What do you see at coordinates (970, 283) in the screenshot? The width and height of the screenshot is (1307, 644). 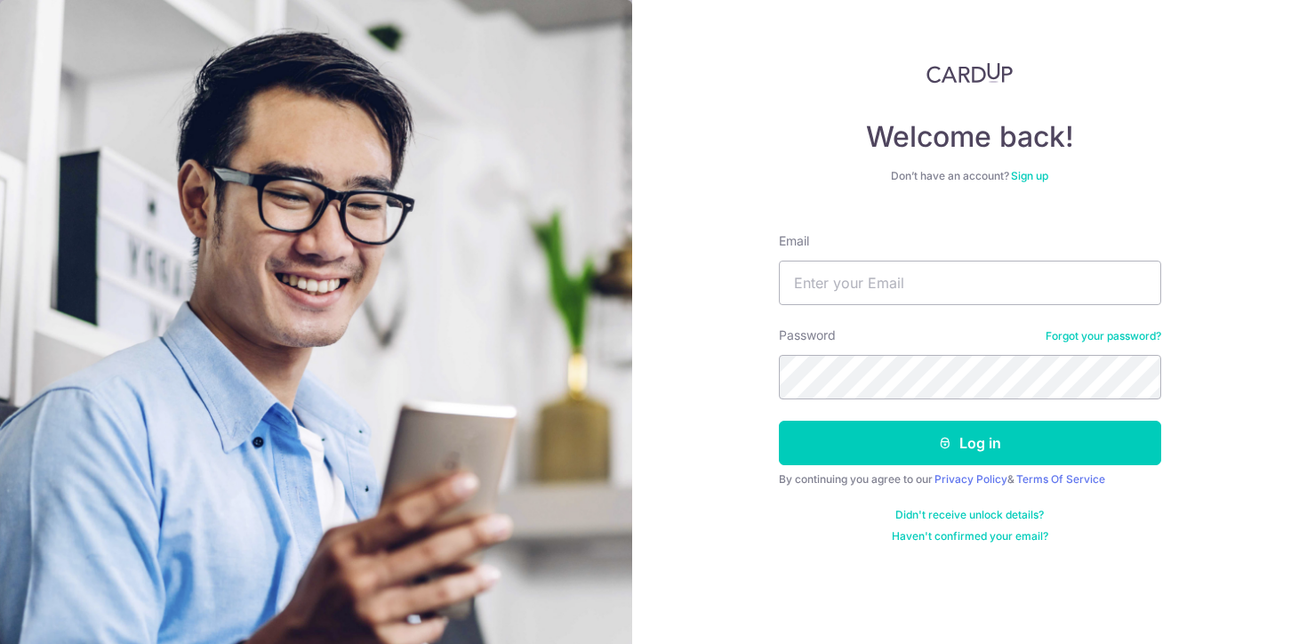 I see `input: Enter your Email` at bounding box center [970, 283].